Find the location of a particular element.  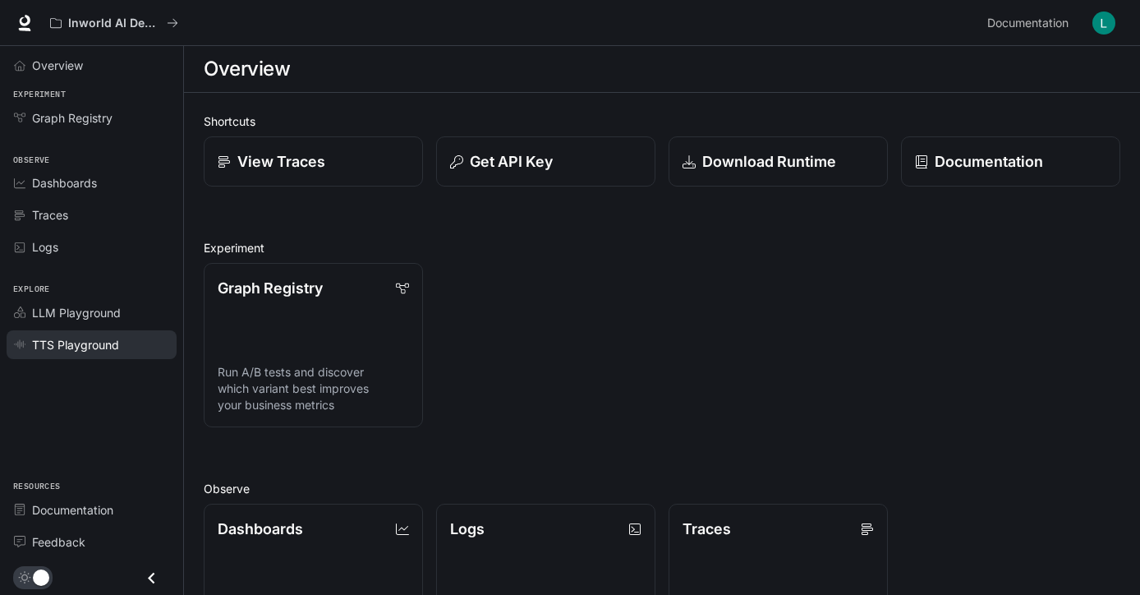

p: Documentation is located at coordinates (989, 161).